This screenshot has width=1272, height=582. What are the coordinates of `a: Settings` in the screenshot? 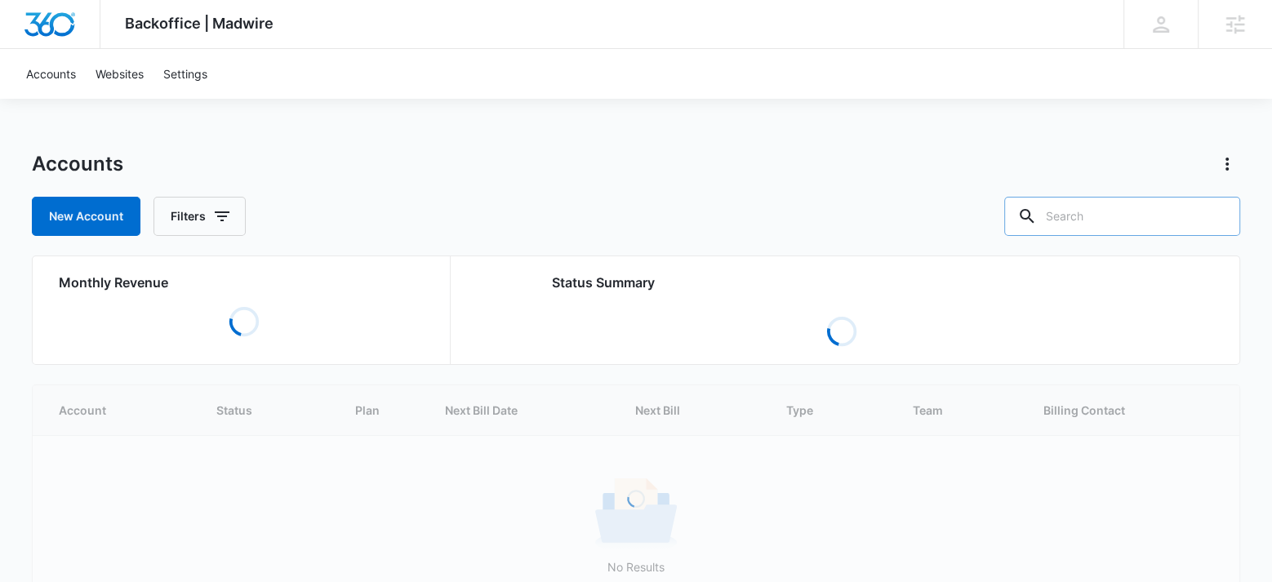 It's located at (185, 73).